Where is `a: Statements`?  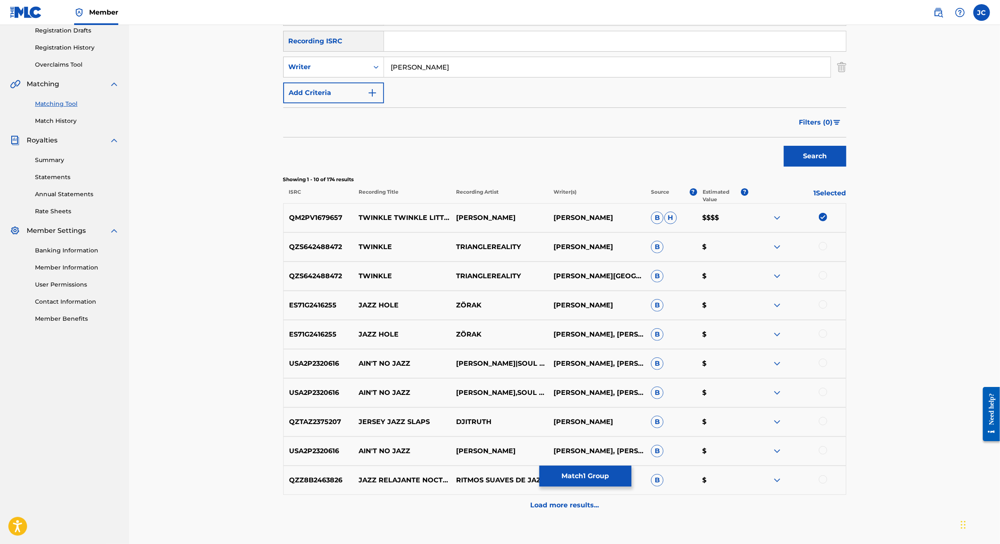 a: Statements is located at coordinates (77, 177).